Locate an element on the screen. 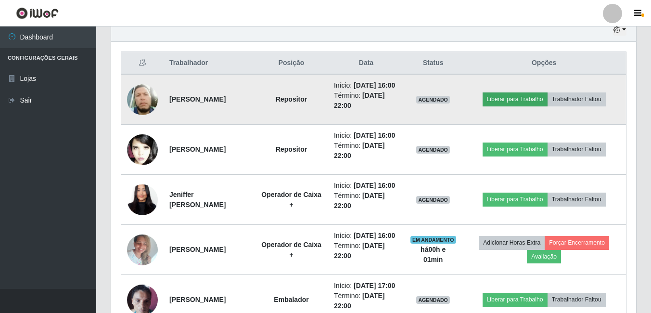 Image resolution: width=651 pixels, height=313 pixels. button: Avaliação is located at coordinates (544, 257).